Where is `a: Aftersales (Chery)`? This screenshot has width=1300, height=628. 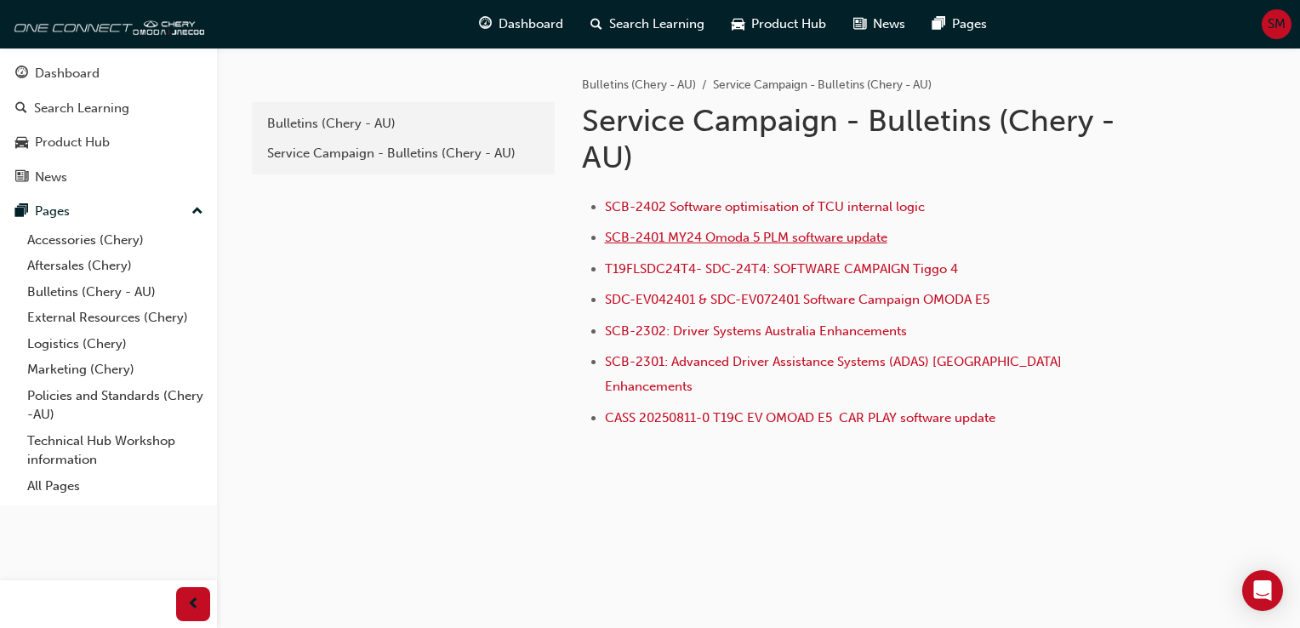 a: Aftersales (Chery) is located at coordinates (115, 265).